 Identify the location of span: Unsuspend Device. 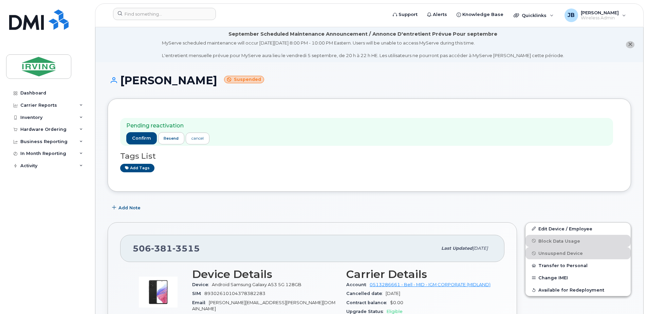
(560, 253).